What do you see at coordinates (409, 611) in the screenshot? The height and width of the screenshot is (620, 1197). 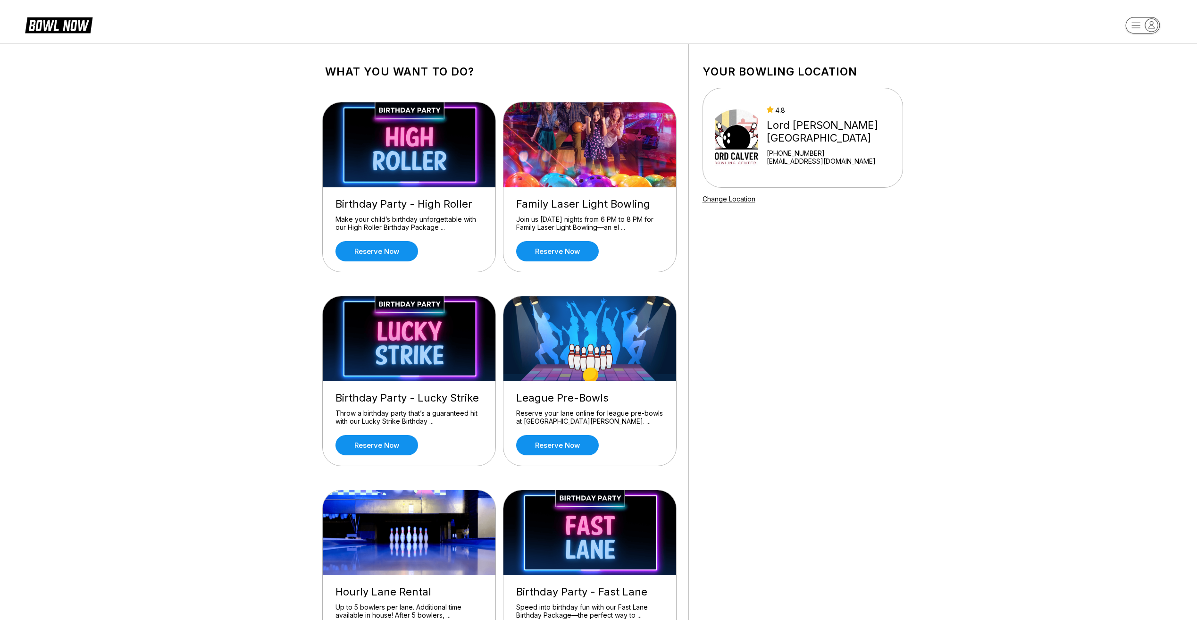 I see `div: Up to 5 bowlers per lane. Additional time available in house! After 5 bowlers, ...` at bounding box center [409, 611].